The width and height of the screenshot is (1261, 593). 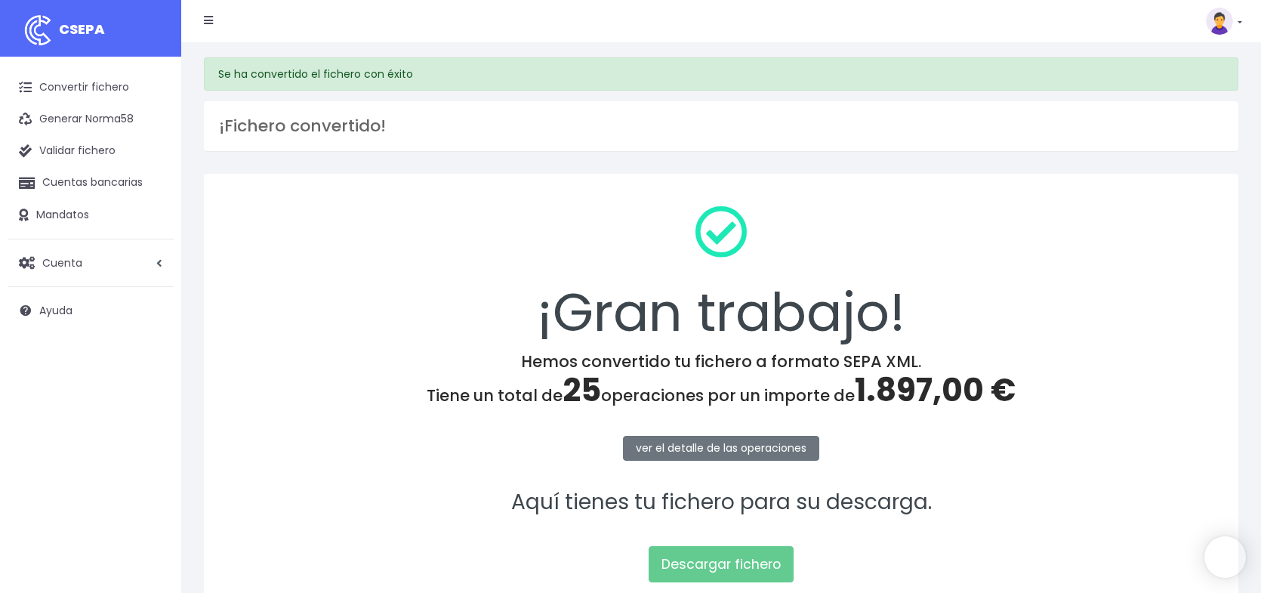 What do you see at coordinates (62, 262) in the screenshot?
I see `span: Cuenta` at bounding box center [62, 262].